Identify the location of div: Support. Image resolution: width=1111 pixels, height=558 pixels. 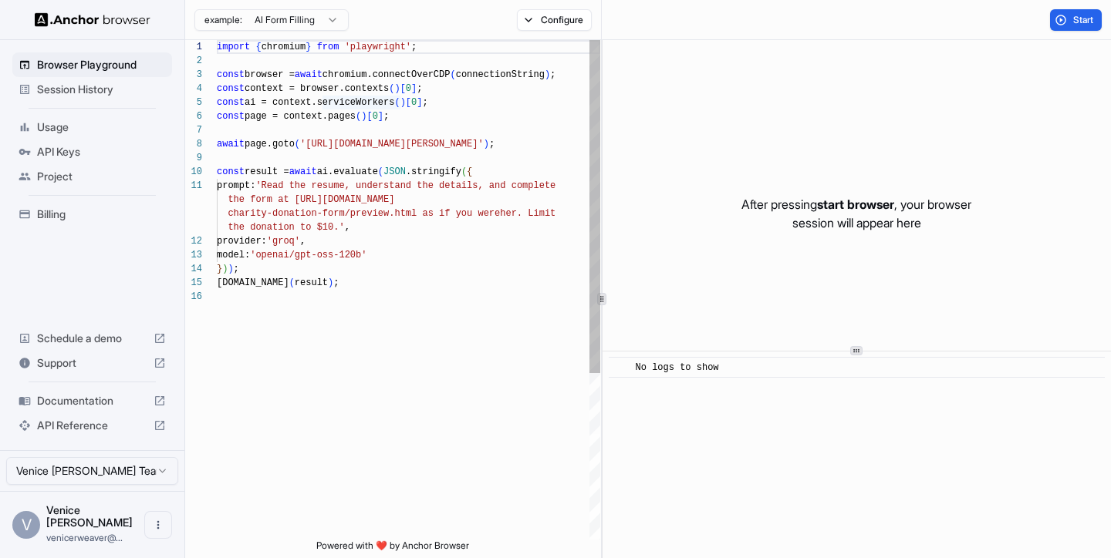
(92, 363).